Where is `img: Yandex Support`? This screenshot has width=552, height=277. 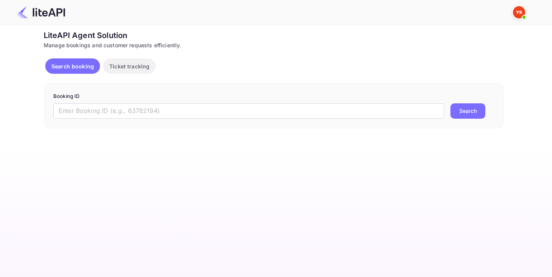
img: Yandex Support is located at coordinates (519, 12).